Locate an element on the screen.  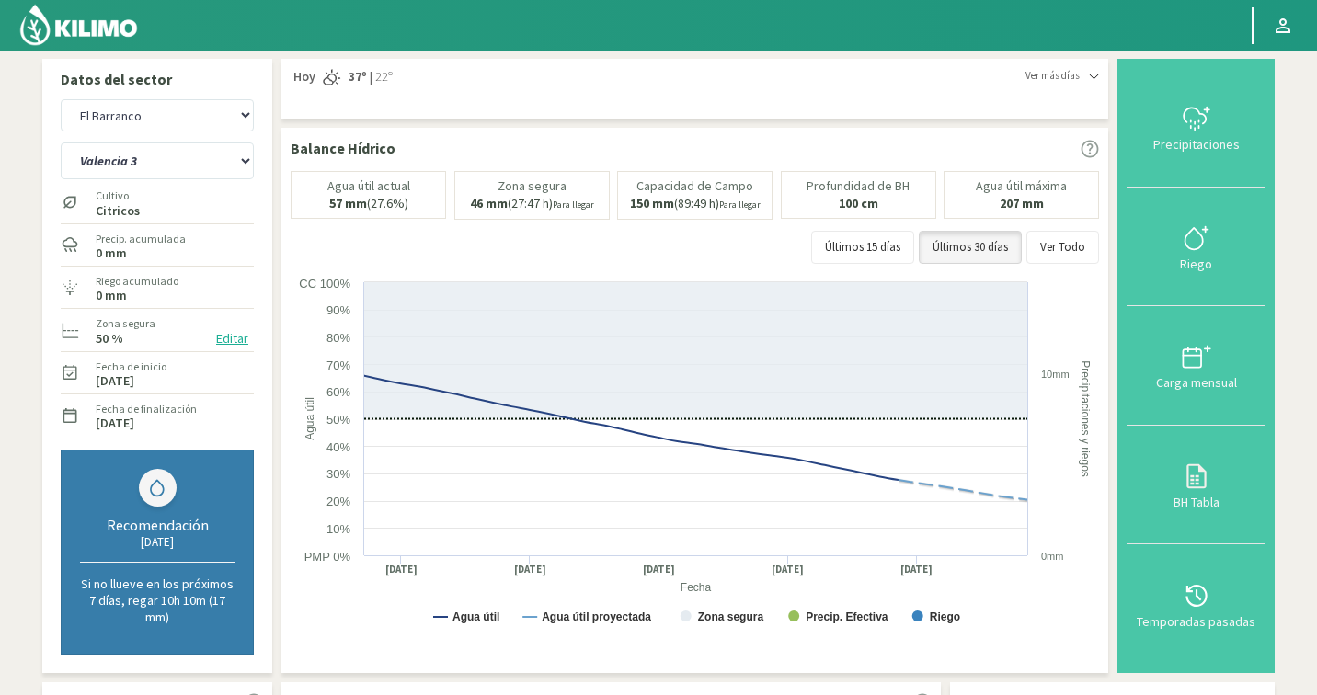
button: Carga mensual is located at coordinates (1195, 366).